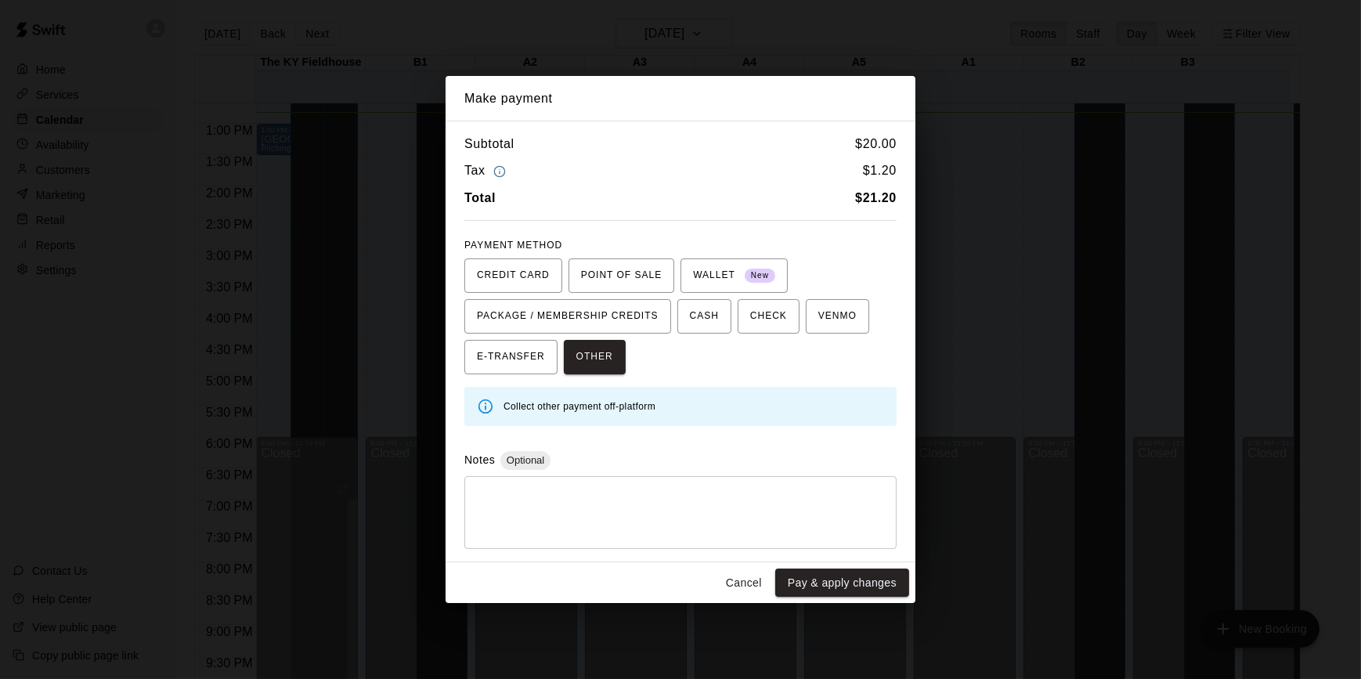 The image size is (1361, 679). I want to click on h6: Tax, so click(487, 171).